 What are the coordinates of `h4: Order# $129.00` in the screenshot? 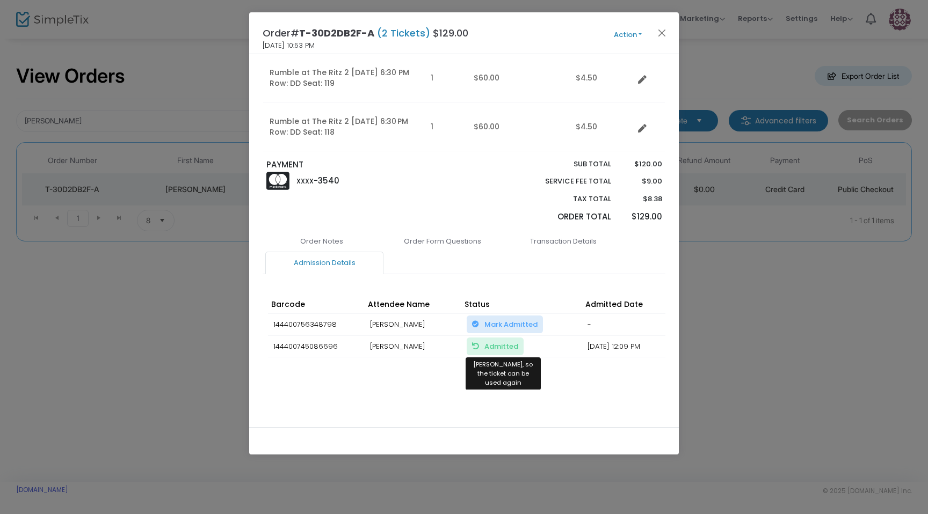 It's located at (365, 33).